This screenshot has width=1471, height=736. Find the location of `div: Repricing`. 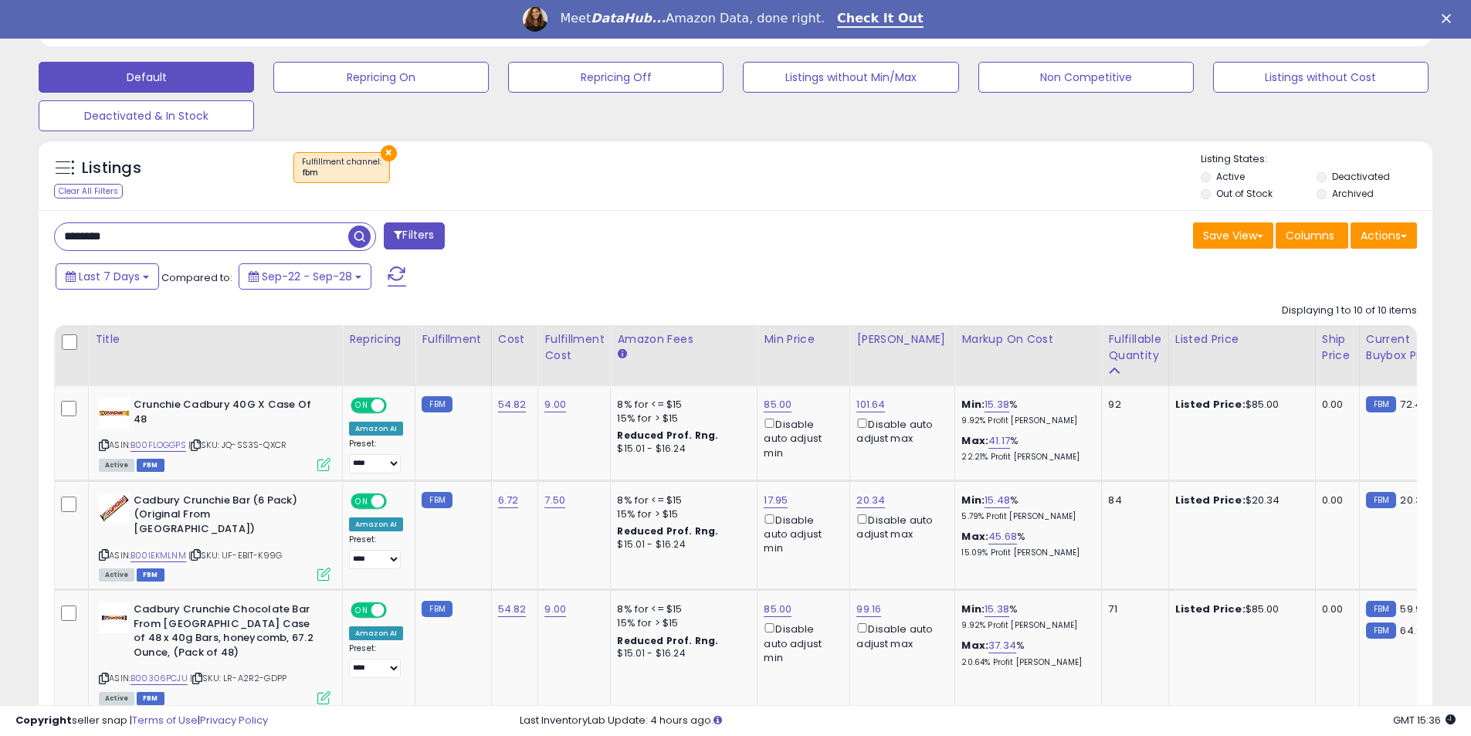

div: Repricing is located at coordinates (378, 339).